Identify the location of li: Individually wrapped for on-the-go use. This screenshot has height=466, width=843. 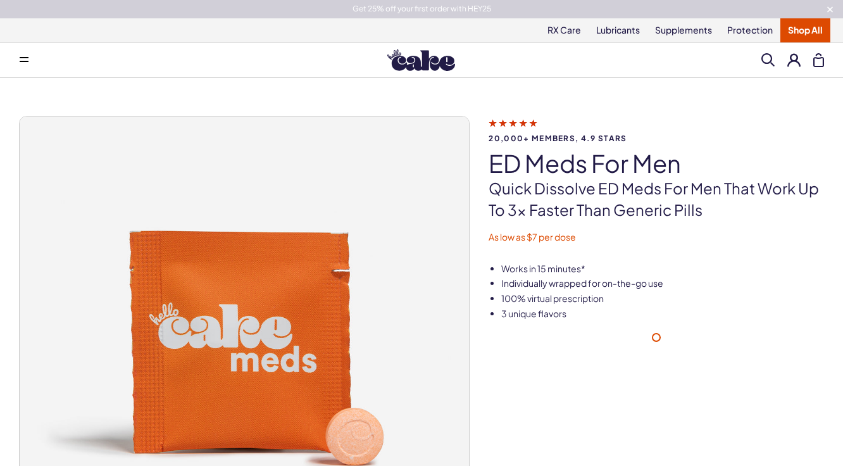
(663, 283).